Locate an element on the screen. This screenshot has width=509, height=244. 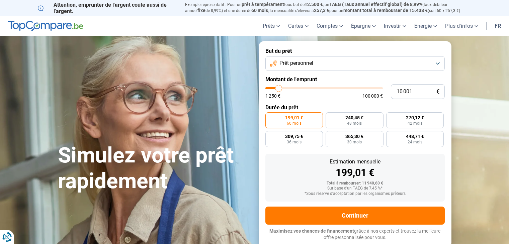
div: Estimation mensuelle is located at coordinates (355, 162).